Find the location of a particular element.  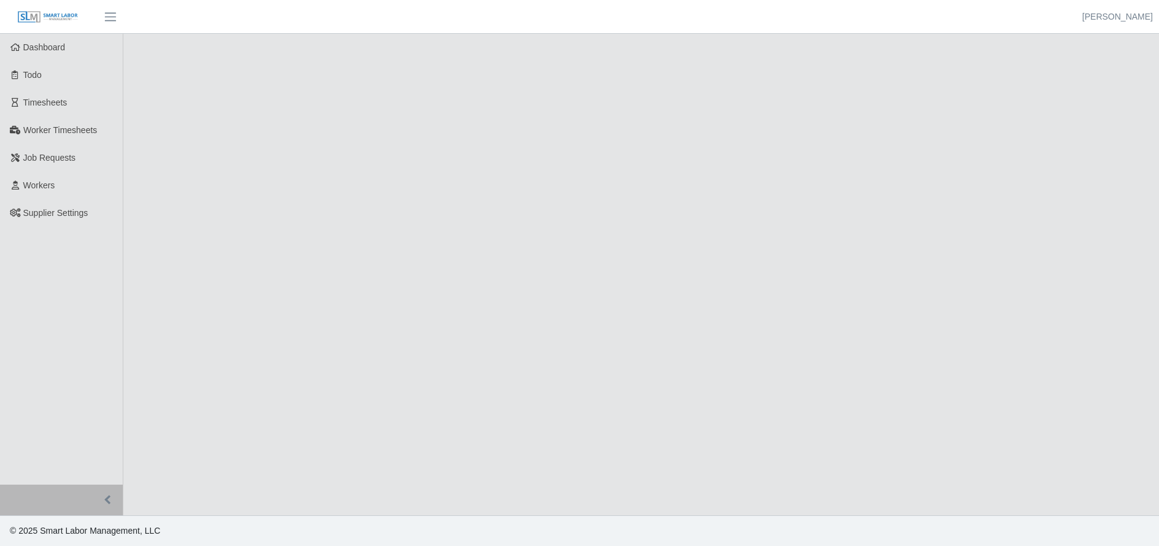

span: Todo is located at coordinates (33, 75).